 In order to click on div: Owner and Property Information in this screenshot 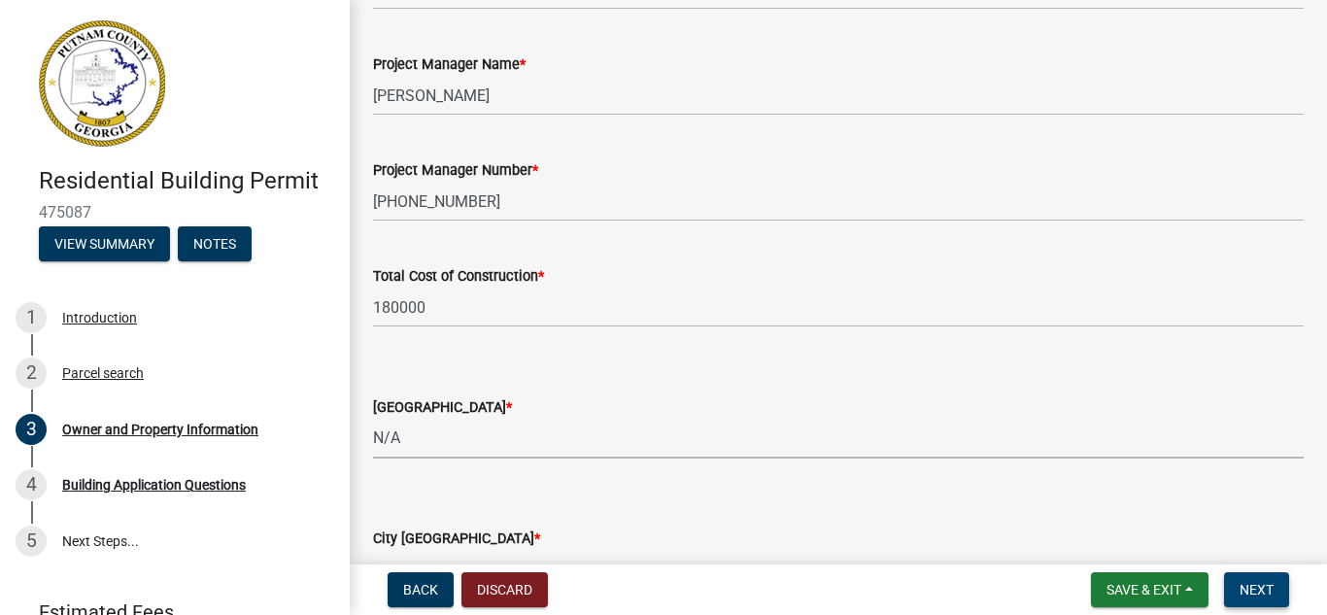, I will do `click(160, 429)`.